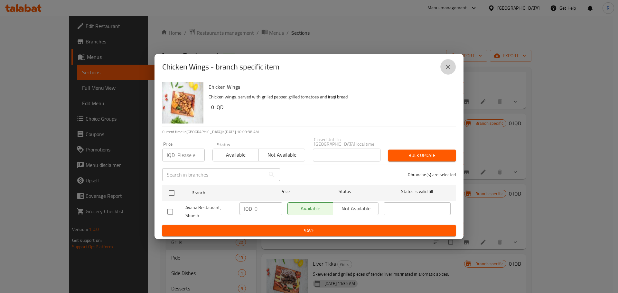 The width and height of the screenshot is (618, 293). Describe the element at coordinates (285, 192) in the screenshot. I see `span: Price` at that location.